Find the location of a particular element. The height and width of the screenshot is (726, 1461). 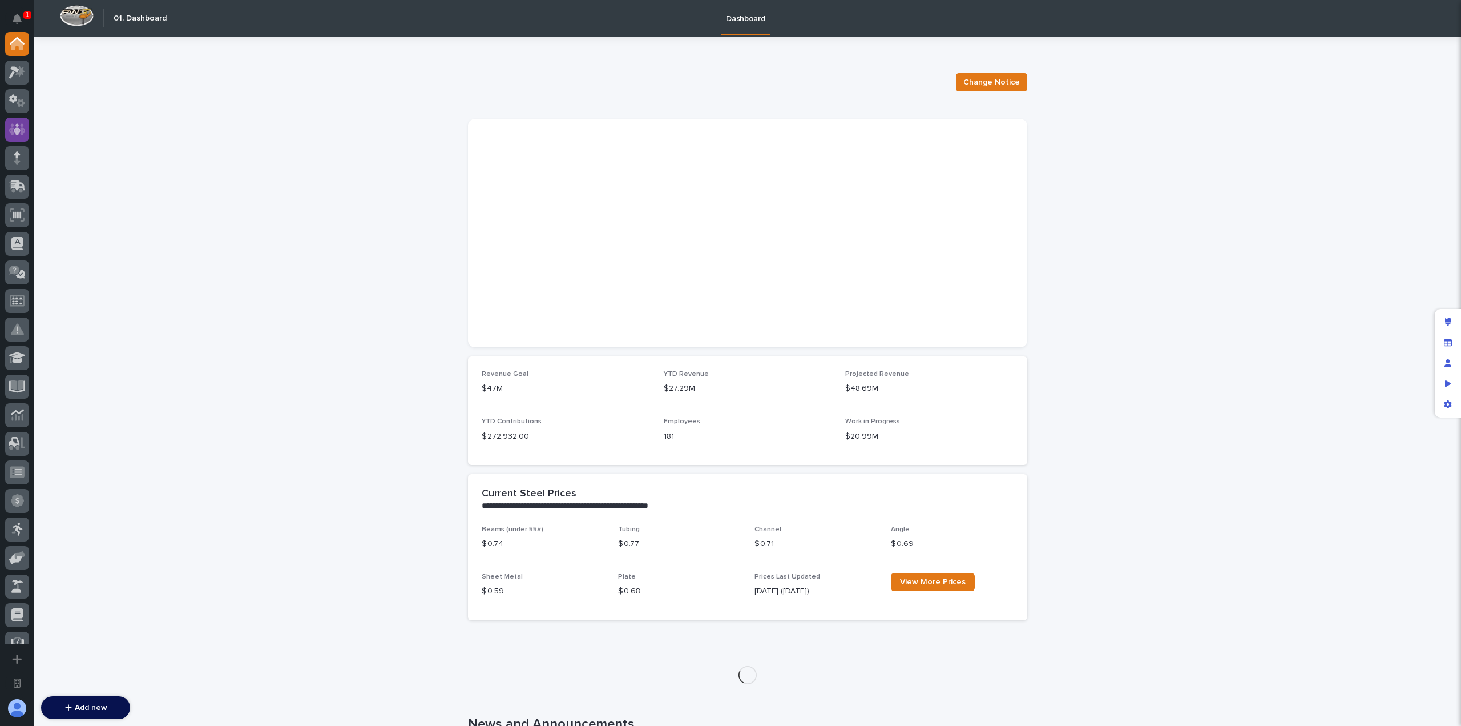

button: Notifications is located at coordinates (17, 19).